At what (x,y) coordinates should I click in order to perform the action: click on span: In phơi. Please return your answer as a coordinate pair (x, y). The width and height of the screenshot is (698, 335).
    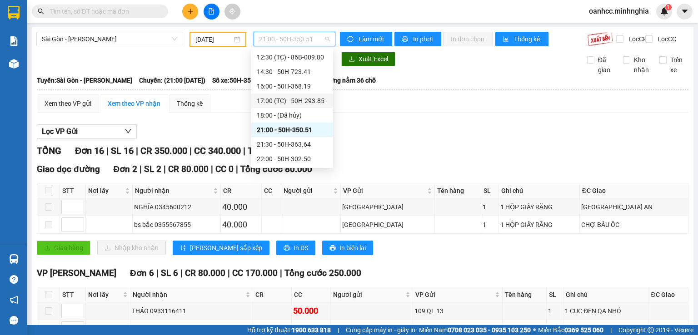
    Looking at the image, I should click on (423, 39).